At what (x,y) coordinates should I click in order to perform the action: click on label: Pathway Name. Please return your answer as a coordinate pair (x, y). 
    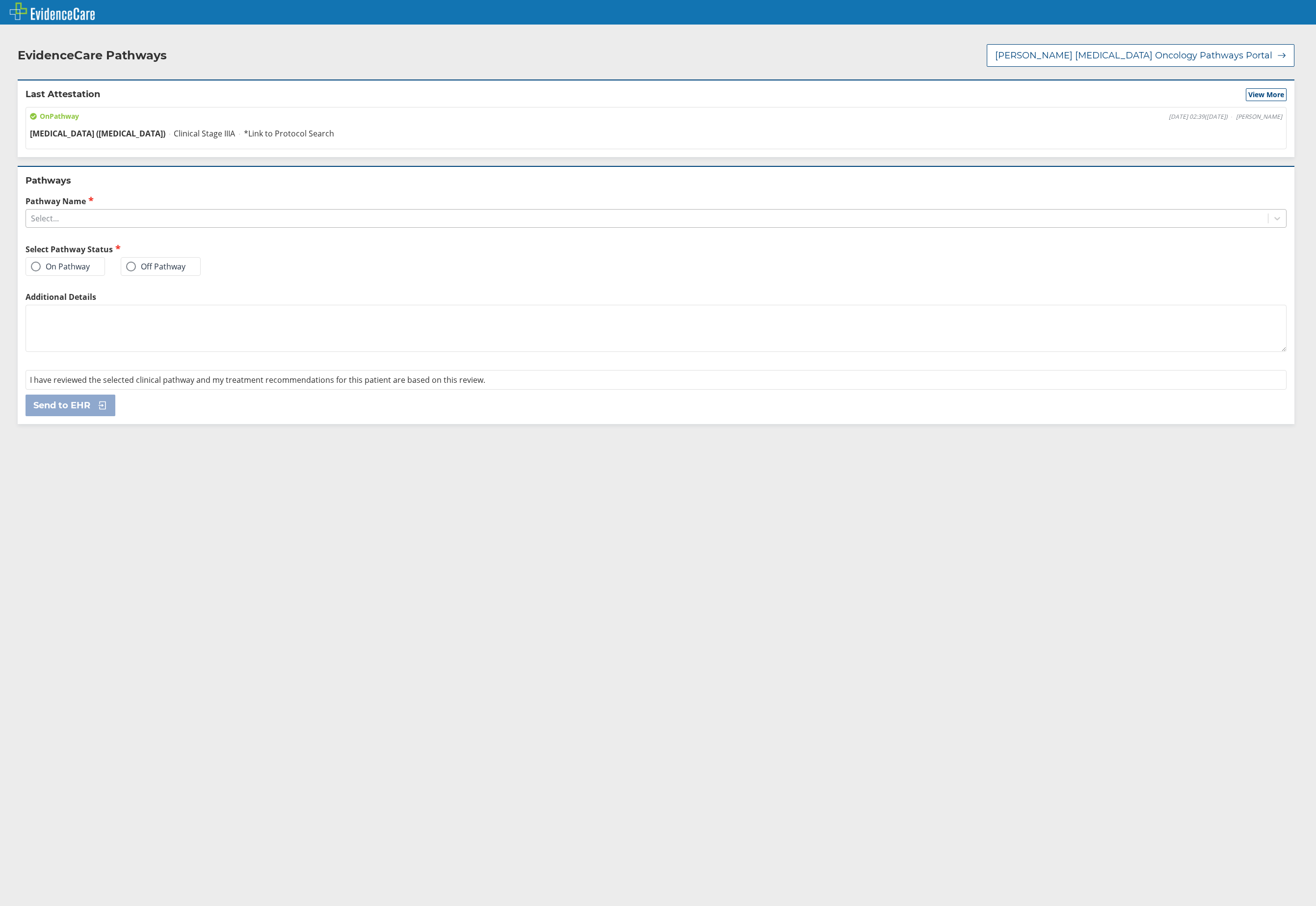
    Looking at the image, I should click on (656, 201).